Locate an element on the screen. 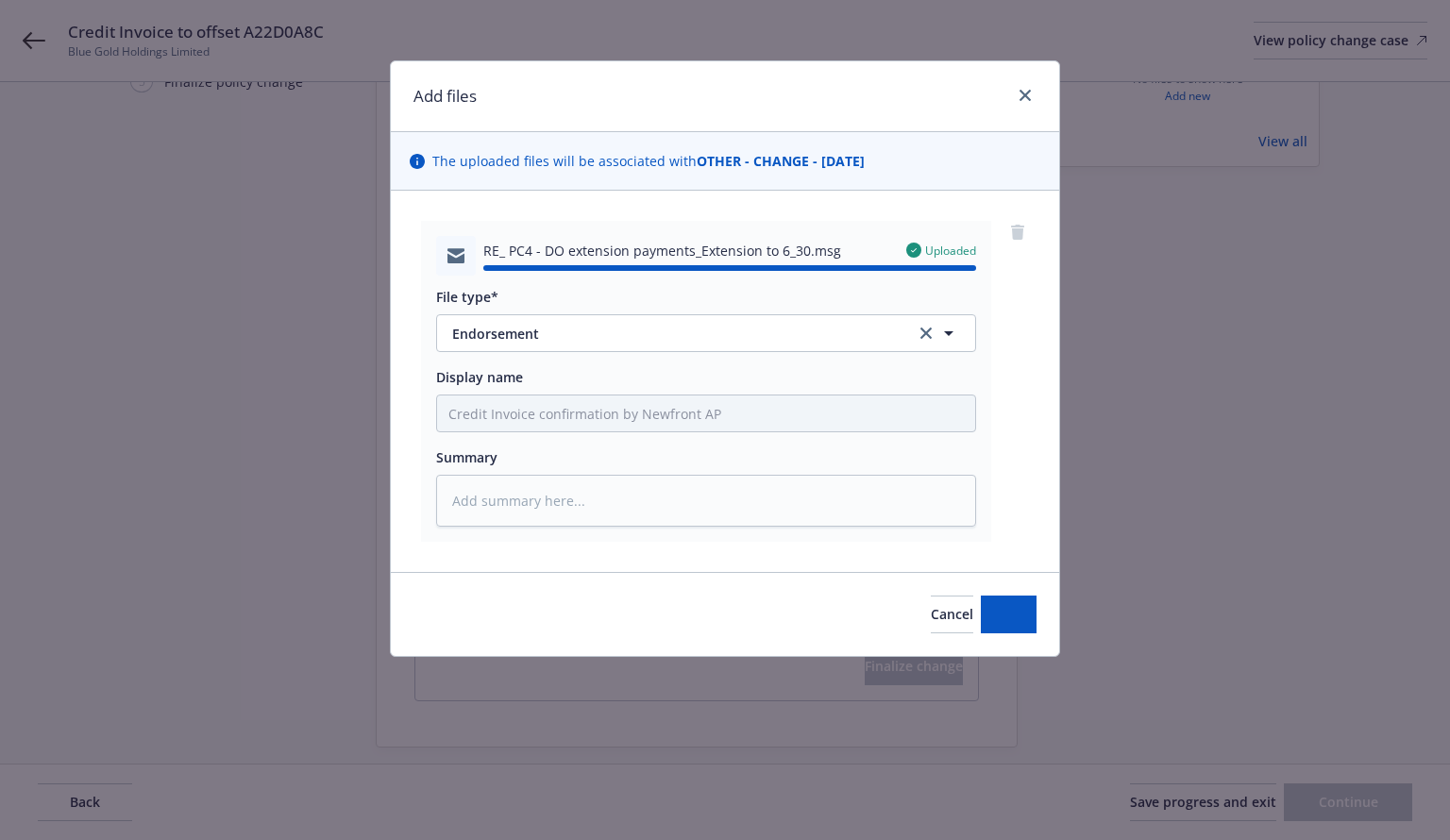 The height and width of the screenshot is (840, 1450). span: RE_ PC4 - DO extension payments_Extension to 6_30.msg is located at coordinates (662, 250).